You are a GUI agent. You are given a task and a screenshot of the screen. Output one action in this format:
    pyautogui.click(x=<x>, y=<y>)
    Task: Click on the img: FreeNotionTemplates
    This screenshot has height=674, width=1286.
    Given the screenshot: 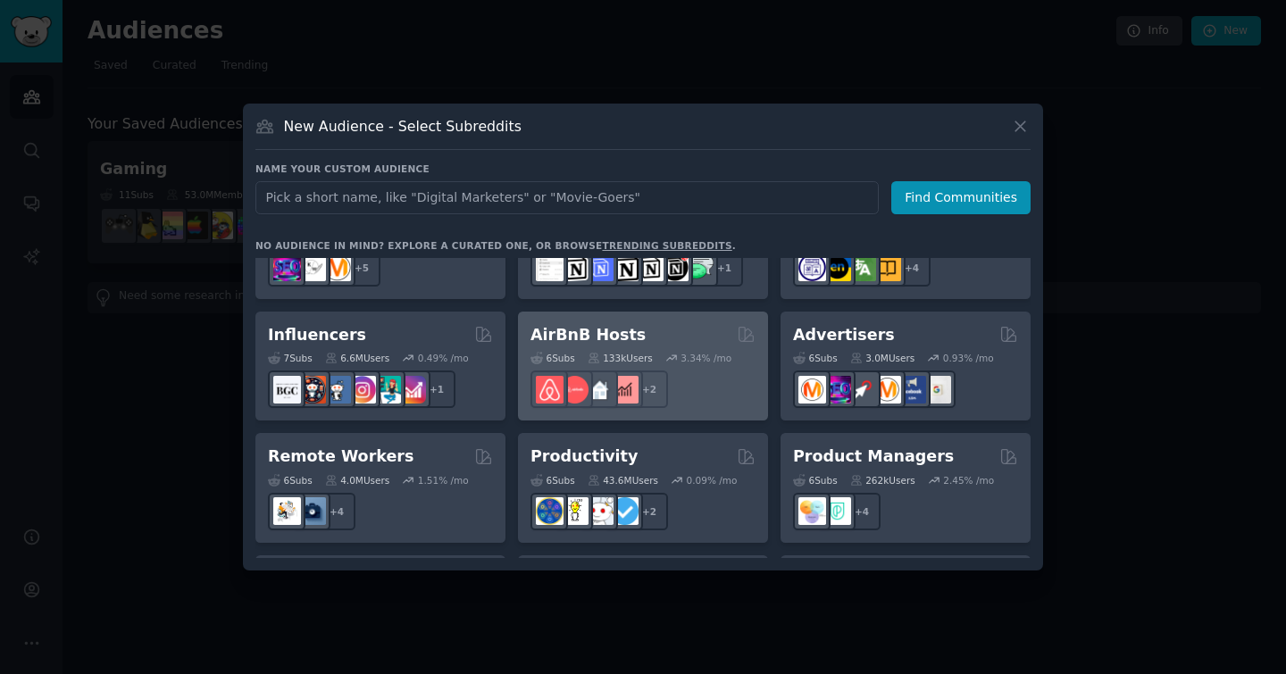 What is the action you would take?
    pyautogui.click(x=599, y=267)
    